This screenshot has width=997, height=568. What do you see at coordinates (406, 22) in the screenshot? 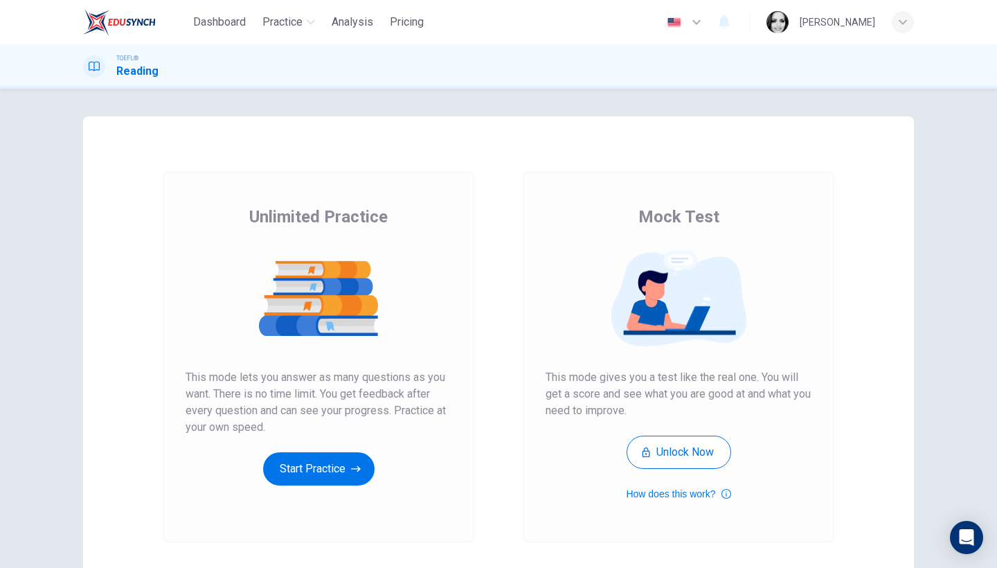
I see `span: Pricing` at bounding box center [406, 22].